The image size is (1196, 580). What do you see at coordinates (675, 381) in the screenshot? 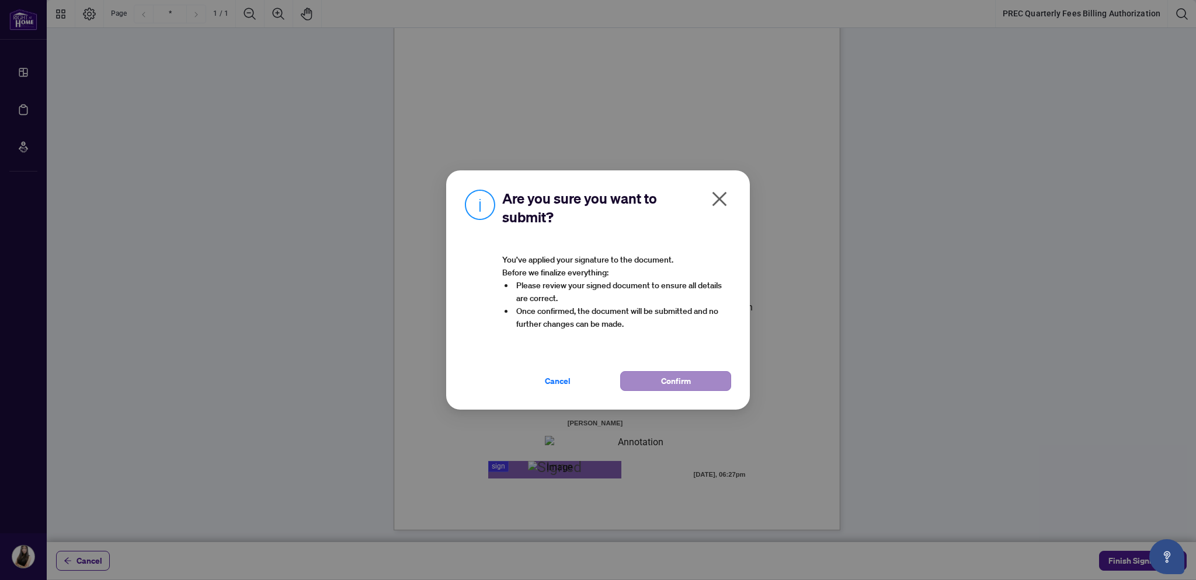
I see `button: Confirm` at bounding box center [675, 381].